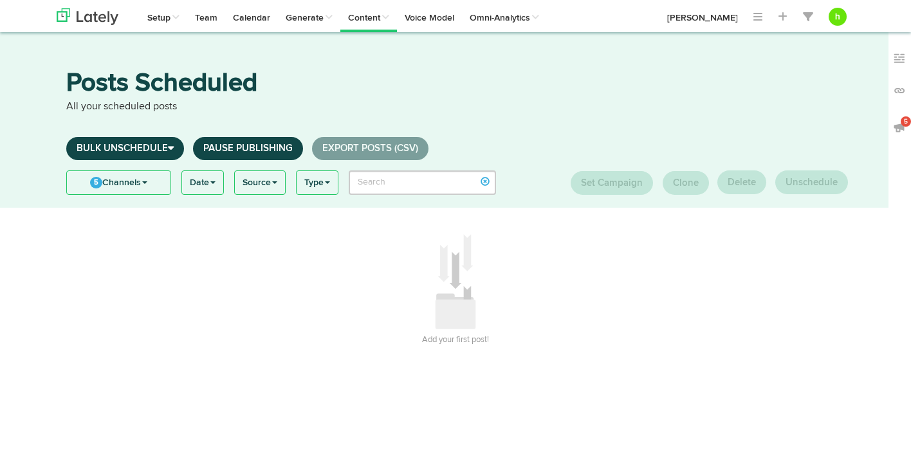  I want to click on a: Pause Publishing, so click(248, 149).